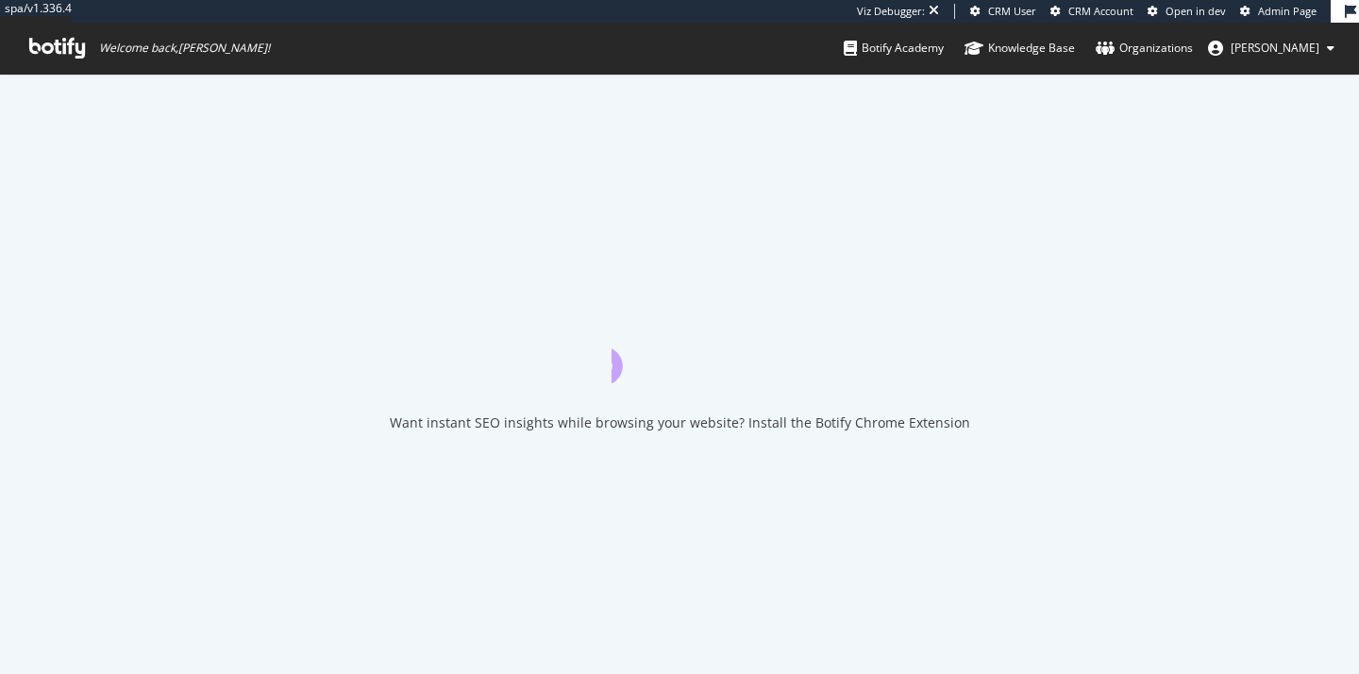 This screenshot has height=674, width=1359. I want to click on span: Open in dev, so click(1196, 10).